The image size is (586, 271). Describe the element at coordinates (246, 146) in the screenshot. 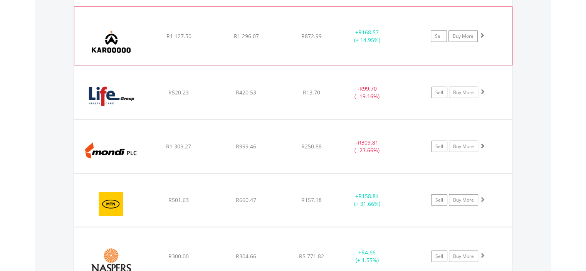

I see `span: R999.46` at that location.